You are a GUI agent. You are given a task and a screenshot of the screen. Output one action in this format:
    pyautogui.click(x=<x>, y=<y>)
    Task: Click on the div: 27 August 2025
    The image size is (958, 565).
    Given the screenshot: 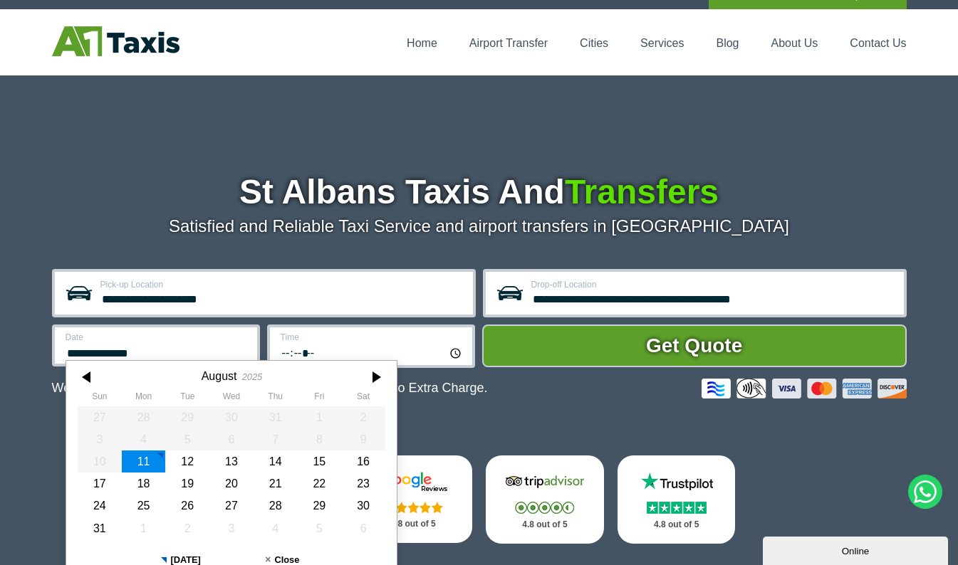 What is the action you would take?
    pyautogui.click(x=231, y=506)
    